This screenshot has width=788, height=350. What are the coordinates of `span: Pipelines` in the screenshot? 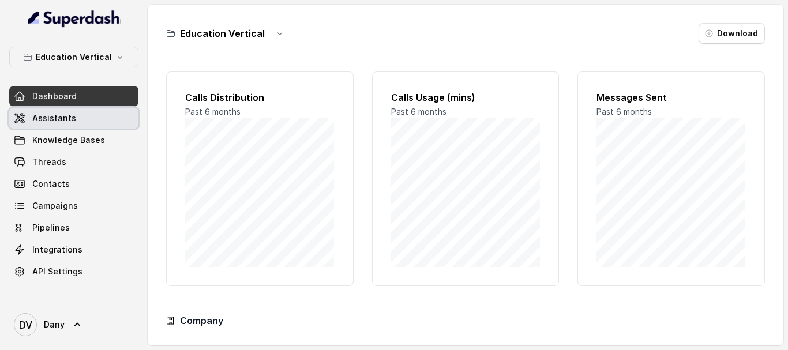 It's located at (51, 228).